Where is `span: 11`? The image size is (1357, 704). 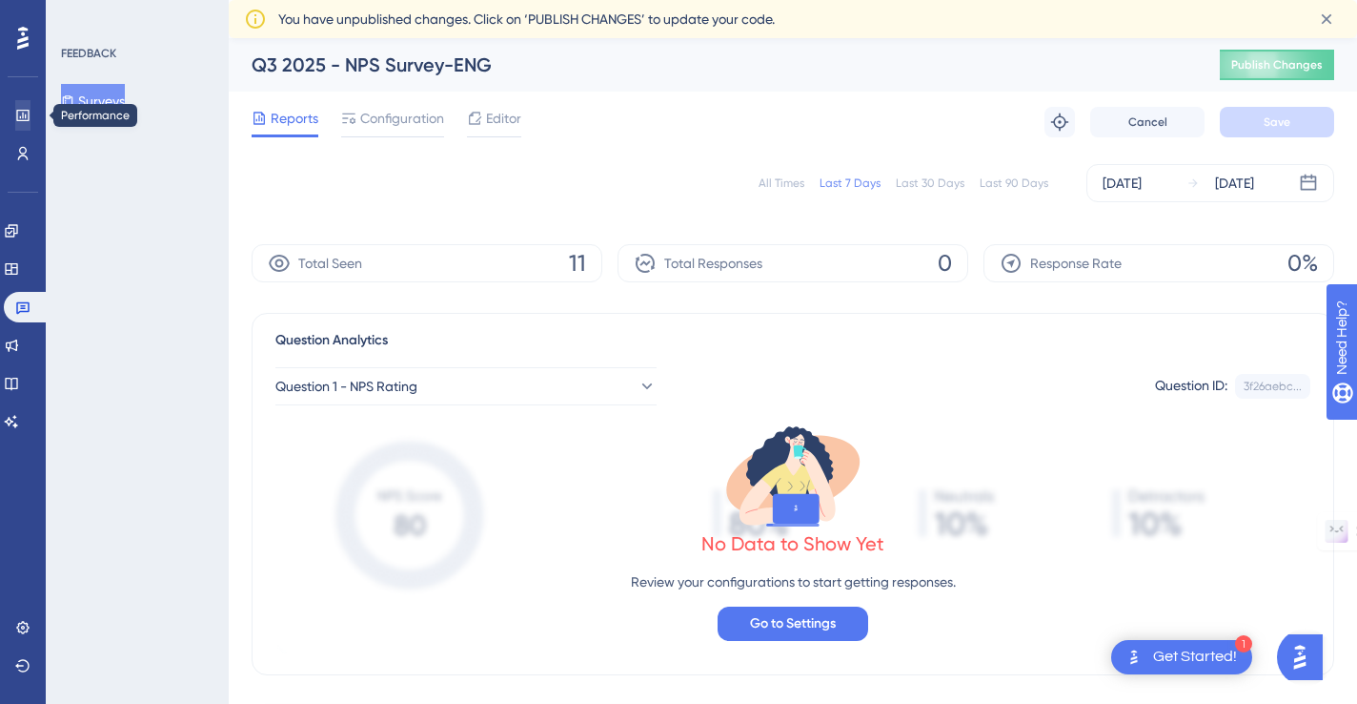 span: 11 is located at coordinates (578, 263).